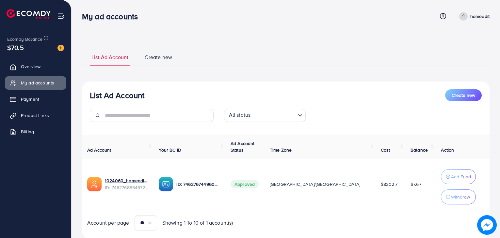 This screenshot has height=238, width=500. What do you see at coordinates (473, 16) in the screenshot?
I see `a: homeedit` at bounding box center [473, 16].